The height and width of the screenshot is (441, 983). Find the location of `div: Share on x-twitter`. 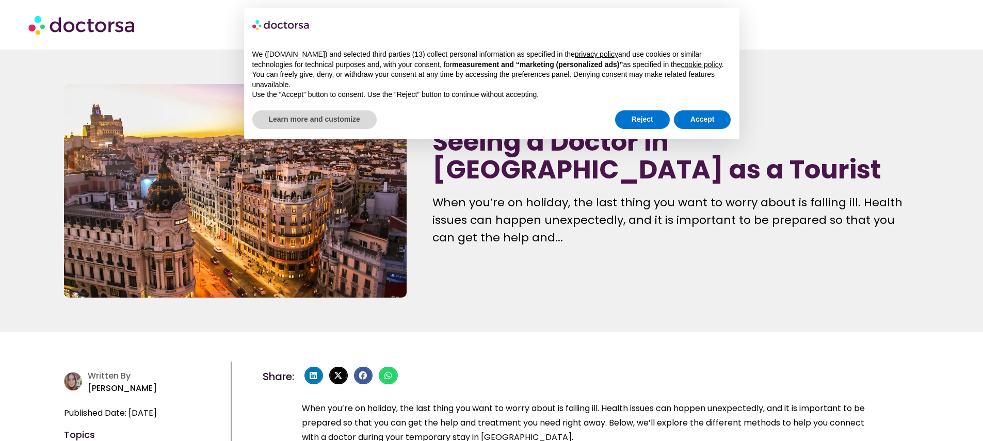

div: Share on x-twitter is located at coordinates (339, 376).